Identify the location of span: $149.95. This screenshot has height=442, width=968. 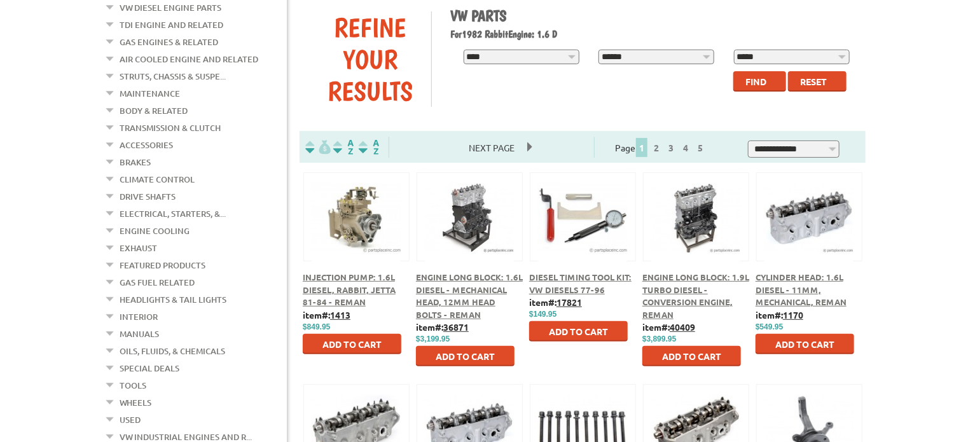
(543, 314).